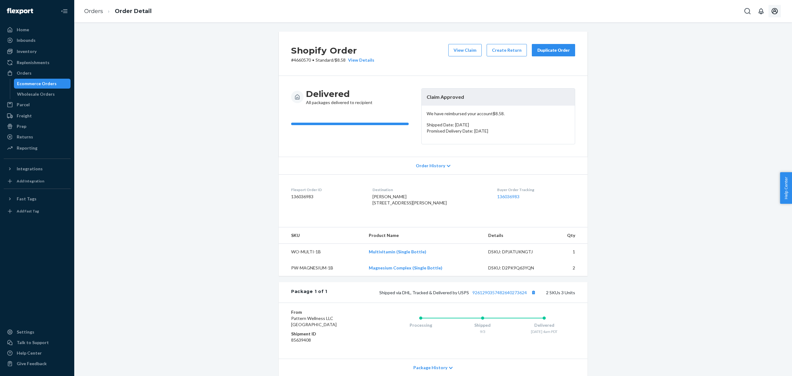 The height and width of the screenshot is (376, 792). I want to click on div: All packages delivered to recipient, so click(339, 97).